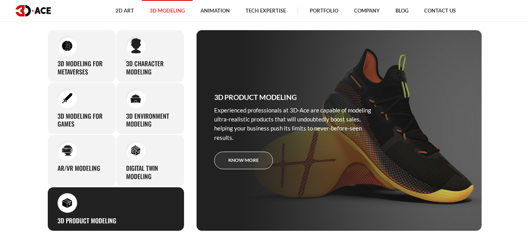 This screenshot has height=248, width=529. I want to click on p: Experienced professionals at 3D-Ace are capable of modeling ultra-realistic products that will un..., so click(295, 124).